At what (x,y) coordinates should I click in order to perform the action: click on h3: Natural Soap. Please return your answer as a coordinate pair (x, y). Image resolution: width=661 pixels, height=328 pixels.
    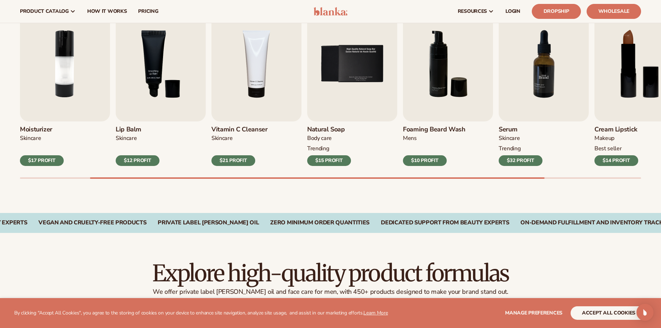
    Looking at the image, I should click on (329, 130).